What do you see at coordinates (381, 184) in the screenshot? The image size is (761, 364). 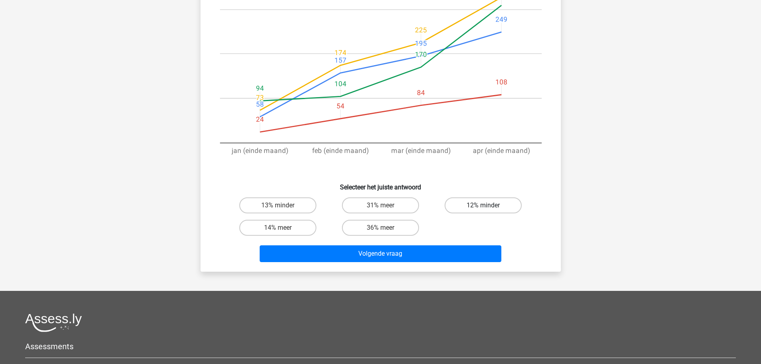 I see `h6: Selecteer het juiste antwoord` at bounding box center [381, 184].